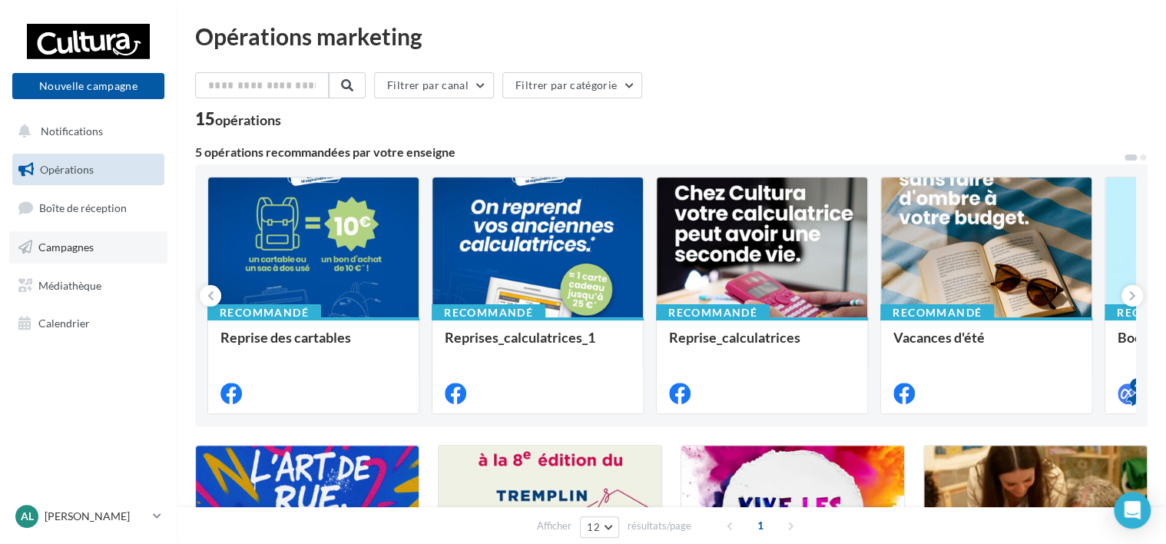  What do you see at coordinates (71, 131) in the screenshot?
I see `span: Notifications` at bounding box center [71, 131].